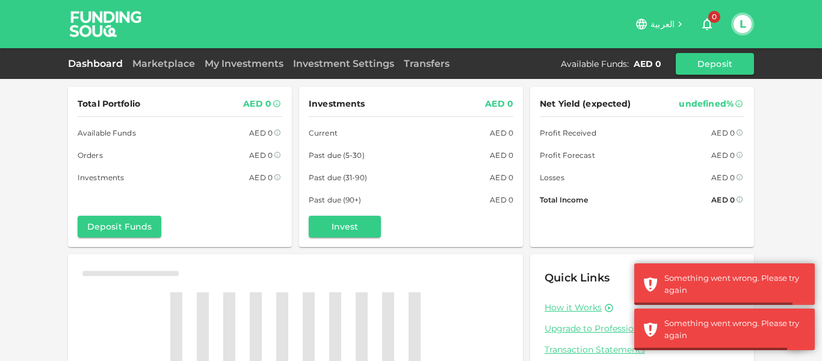 The height and width of the screenshot is (361, 822). What do you see at coordinates (427, 63) in the screenshot?
I see `a: Transfers` at bounding box center [427, 63].